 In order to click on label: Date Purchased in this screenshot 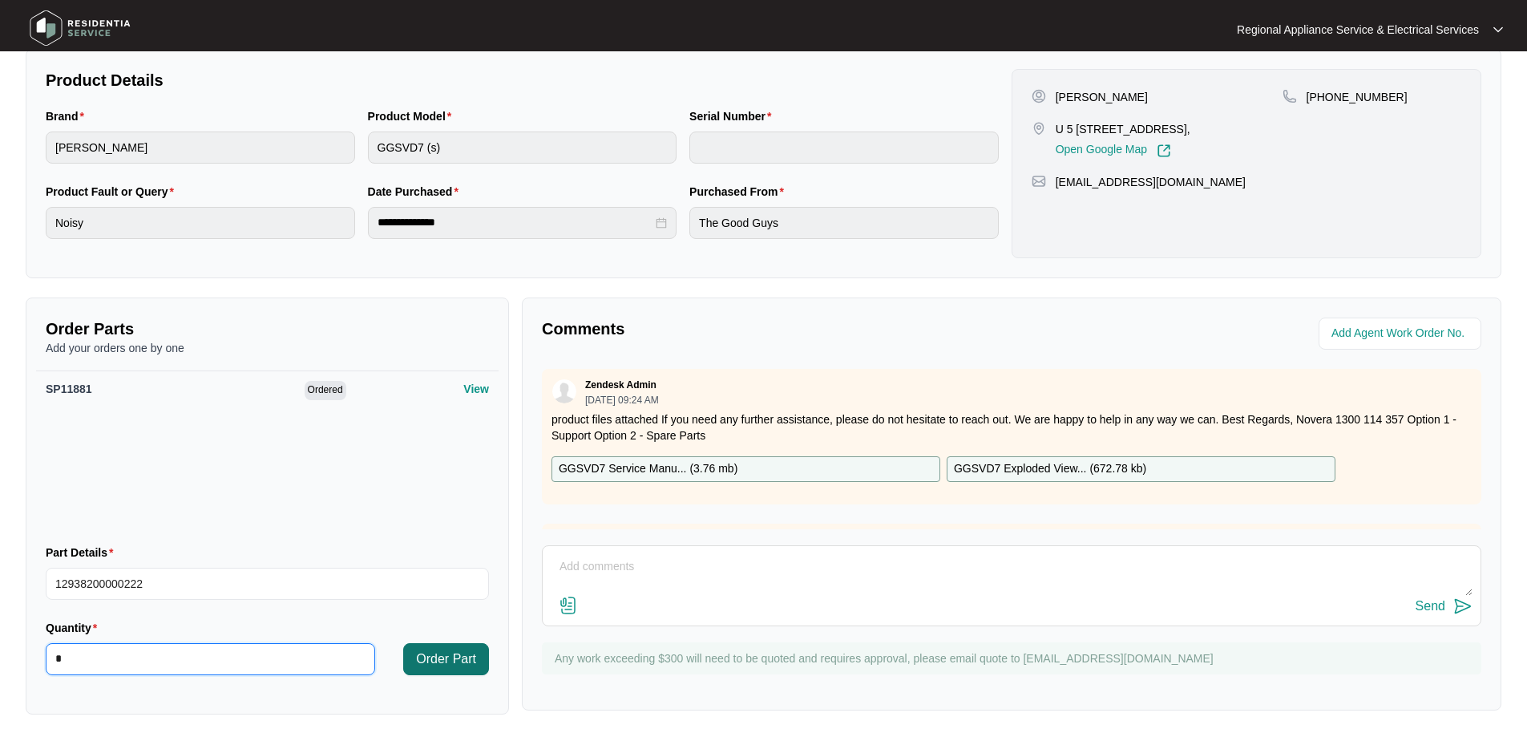, I will do `click(416, 192)`.